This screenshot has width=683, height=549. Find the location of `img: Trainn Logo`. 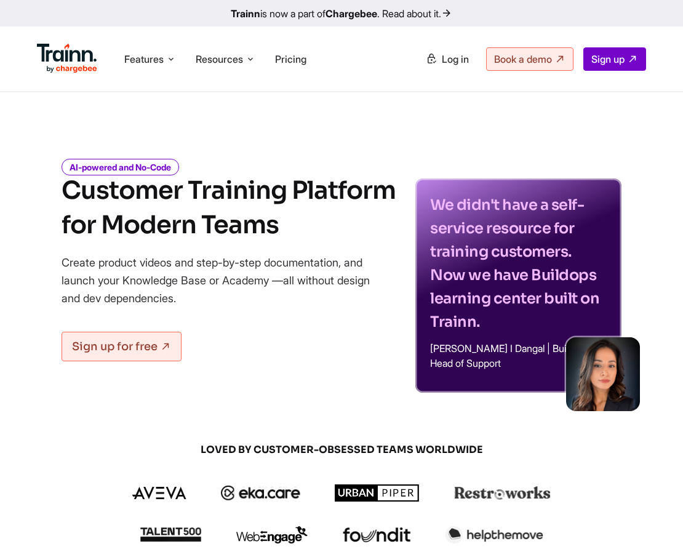

img: Trainn Logo is located at coordinates (67, 58).